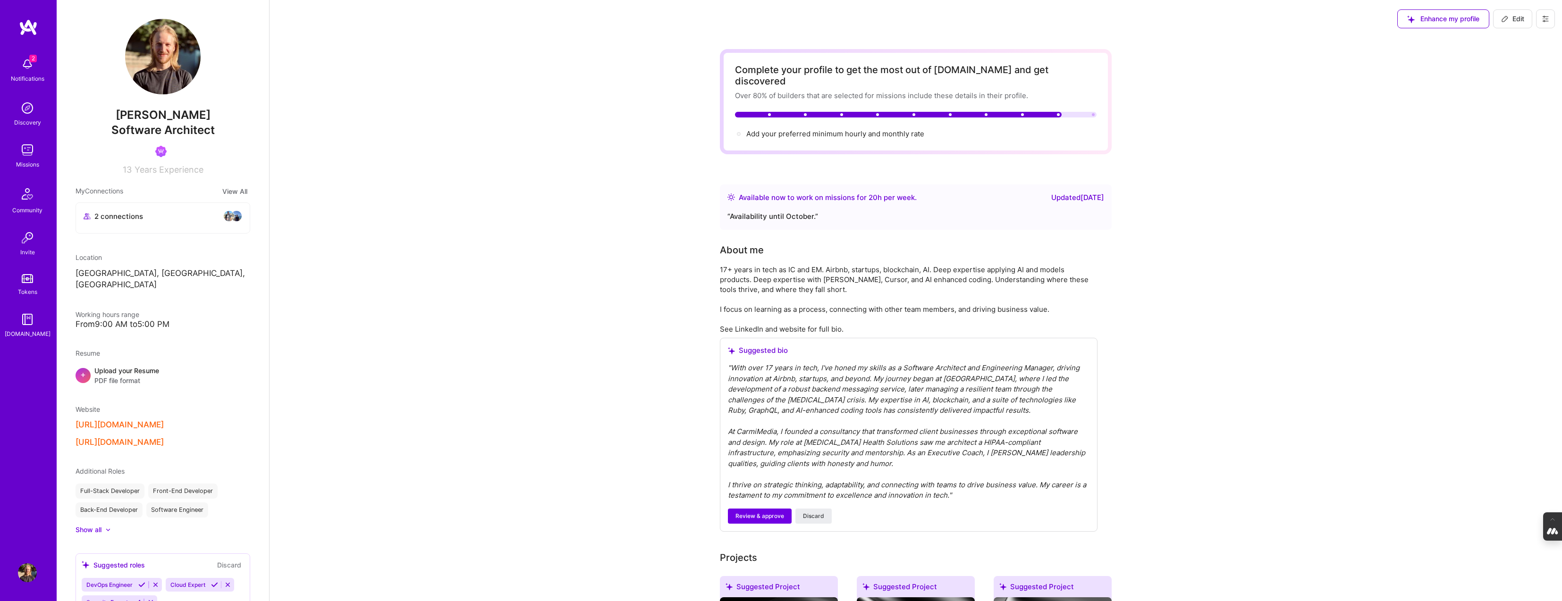 Image resolution: width=1562 pixels, height=601 pixels. What do you see at coordinates (127, 169) in the screenshot?
I see `span: 13` at bounding box center [127, 169].